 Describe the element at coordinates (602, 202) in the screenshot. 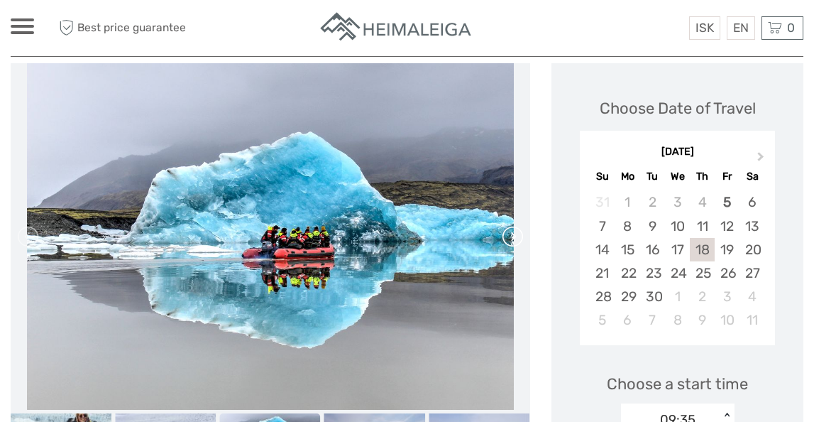

I see `div: Not available Sunday, August 31st, 2025` at that location.